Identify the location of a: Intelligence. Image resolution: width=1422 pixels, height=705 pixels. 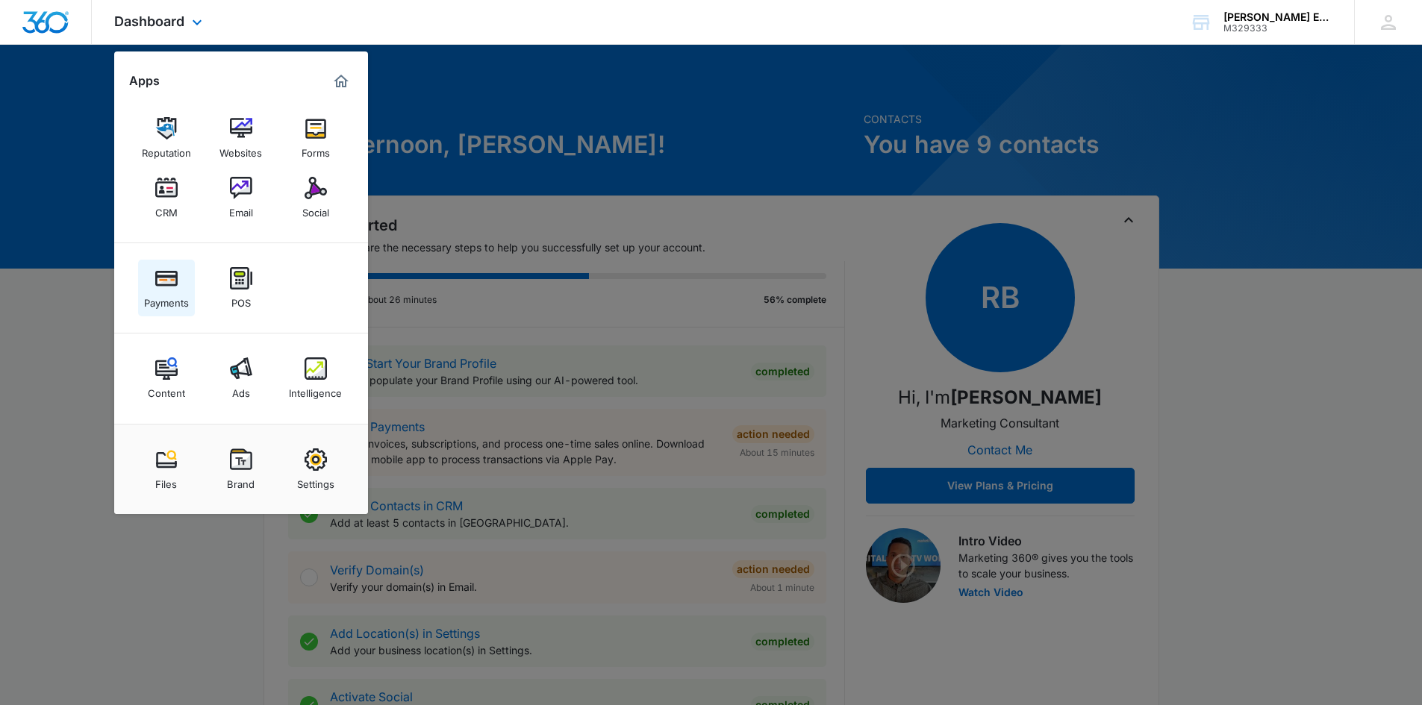
(316, 378).